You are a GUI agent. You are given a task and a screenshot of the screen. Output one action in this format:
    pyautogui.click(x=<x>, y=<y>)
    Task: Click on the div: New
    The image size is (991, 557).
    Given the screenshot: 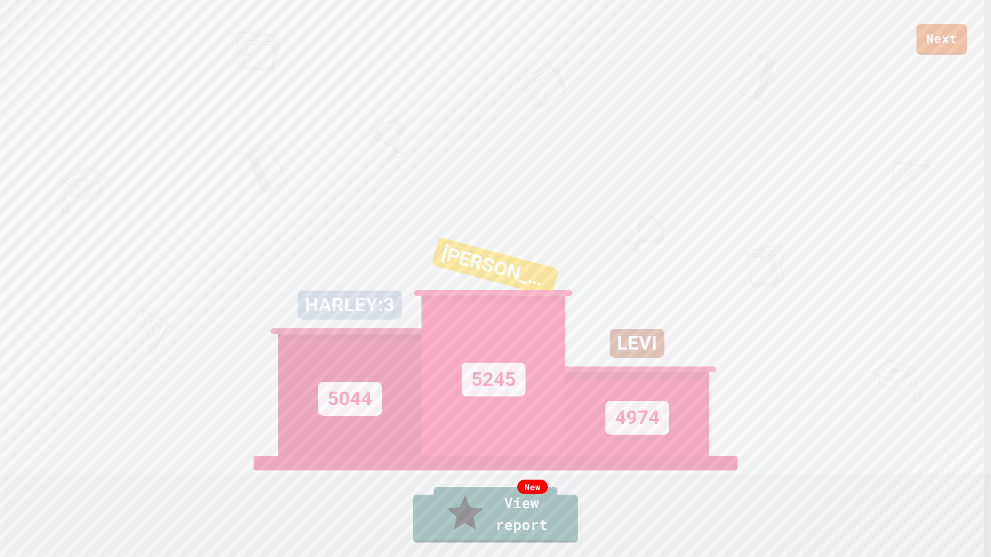 What is the action you would take?
    pyautogui.click(x=532, y=487)
    